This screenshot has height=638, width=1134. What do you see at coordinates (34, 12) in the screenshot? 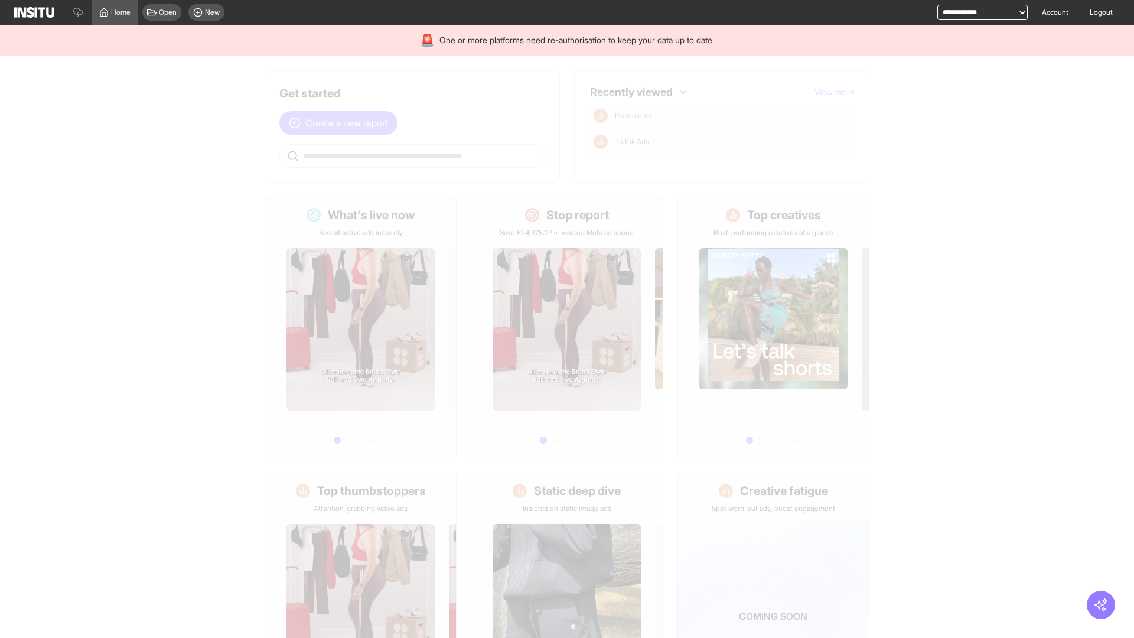
I see `img: Logo` at bounding box center [34, 12].